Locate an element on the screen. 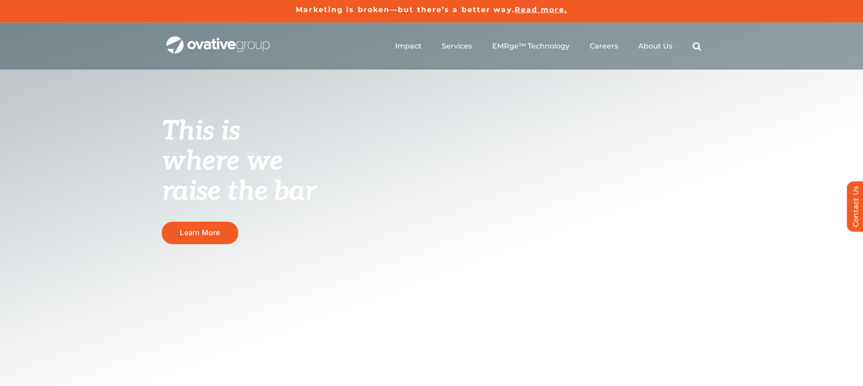  a: Marketing is broken—but there’s a better way. is located at coordinates (405, 9).